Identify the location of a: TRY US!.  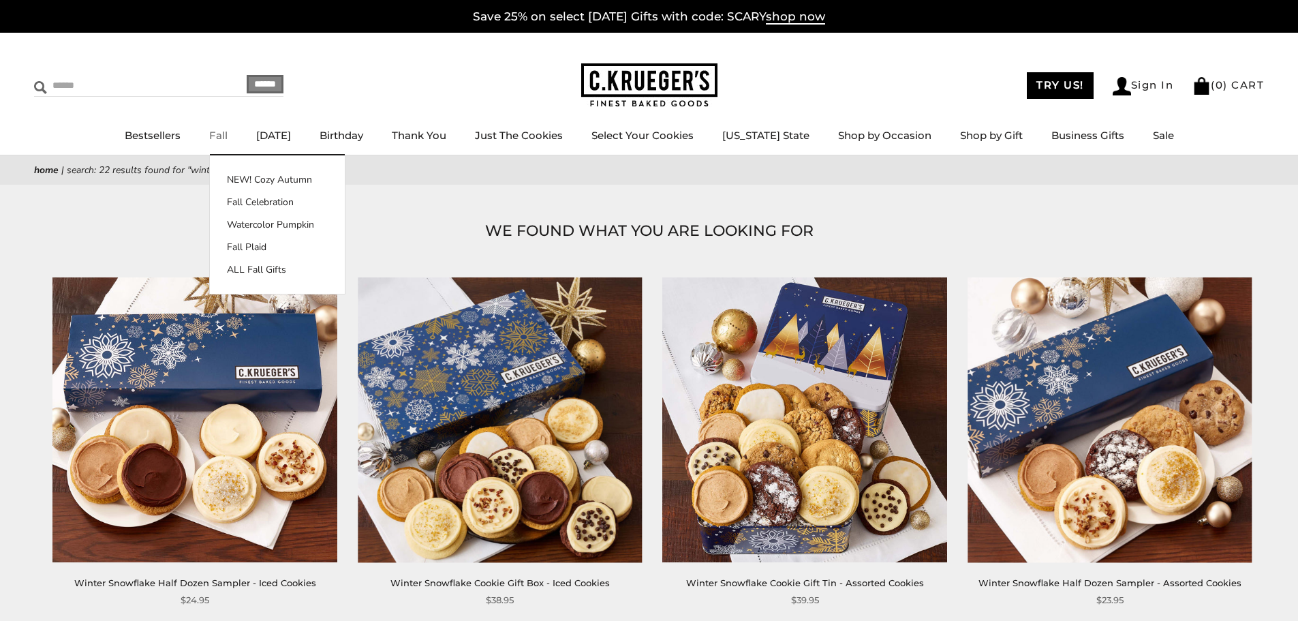
(1061, 85).